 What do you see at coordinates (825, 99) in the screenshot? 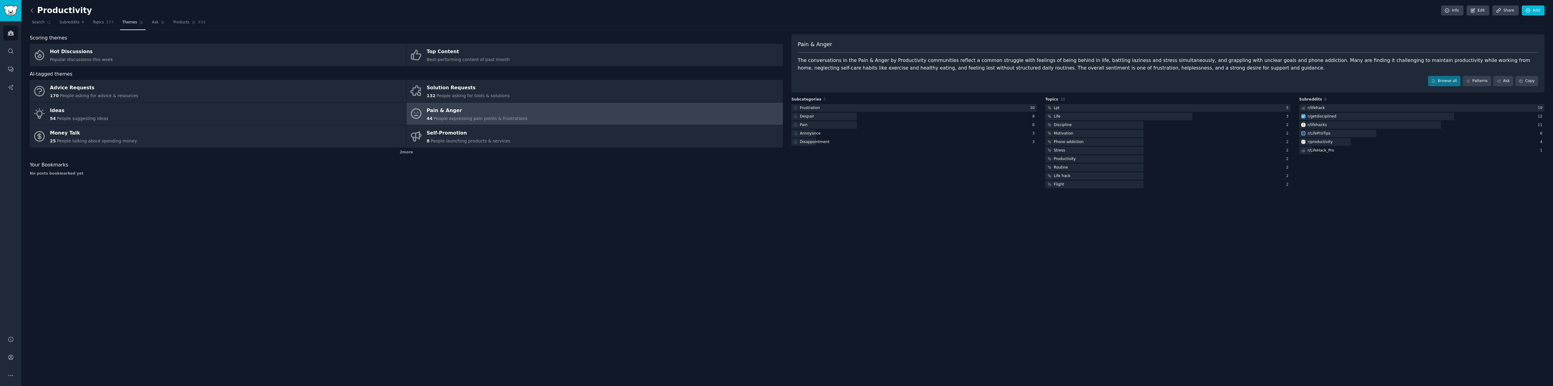
I see `span: 5` at bounding box center [825, 99].